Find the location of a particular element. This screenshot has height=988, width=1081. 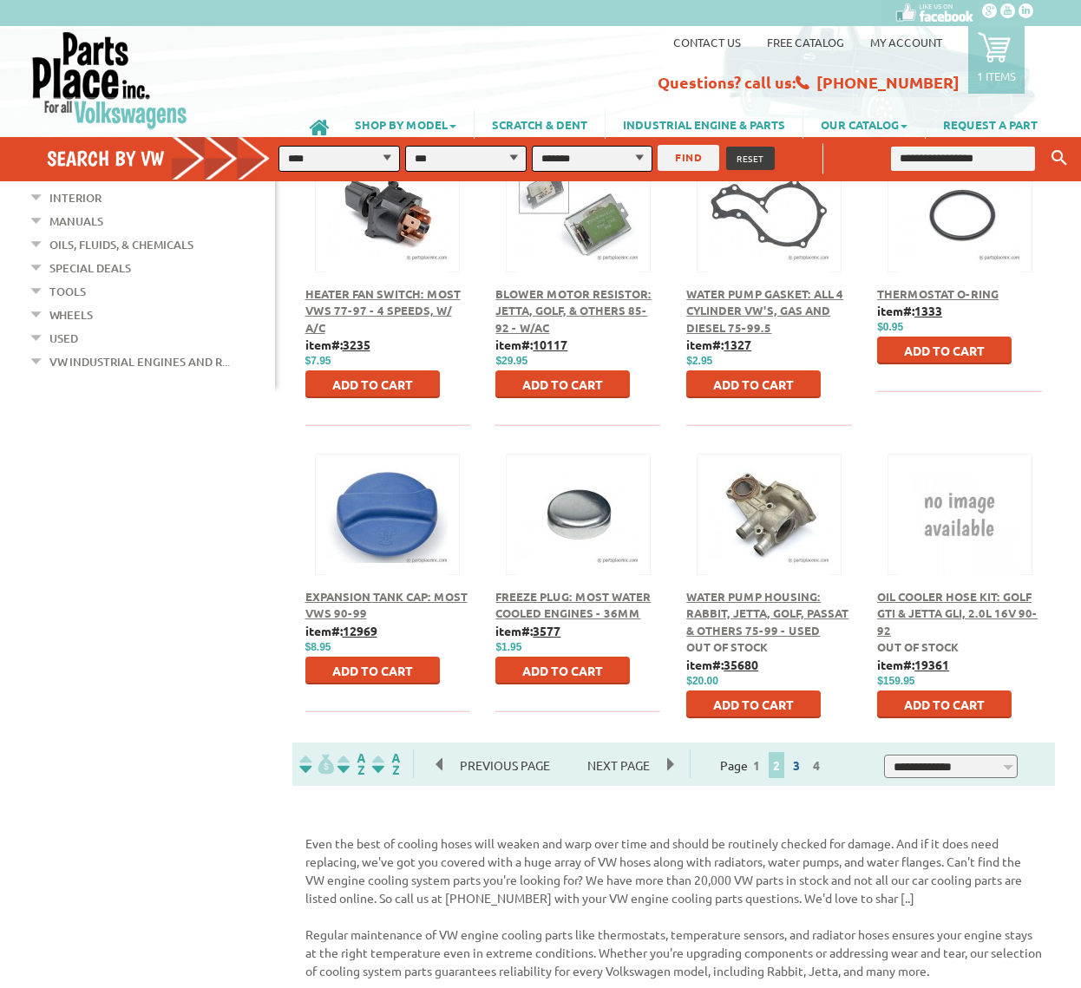

span: $1.95 is located at coordinates (508, 647).